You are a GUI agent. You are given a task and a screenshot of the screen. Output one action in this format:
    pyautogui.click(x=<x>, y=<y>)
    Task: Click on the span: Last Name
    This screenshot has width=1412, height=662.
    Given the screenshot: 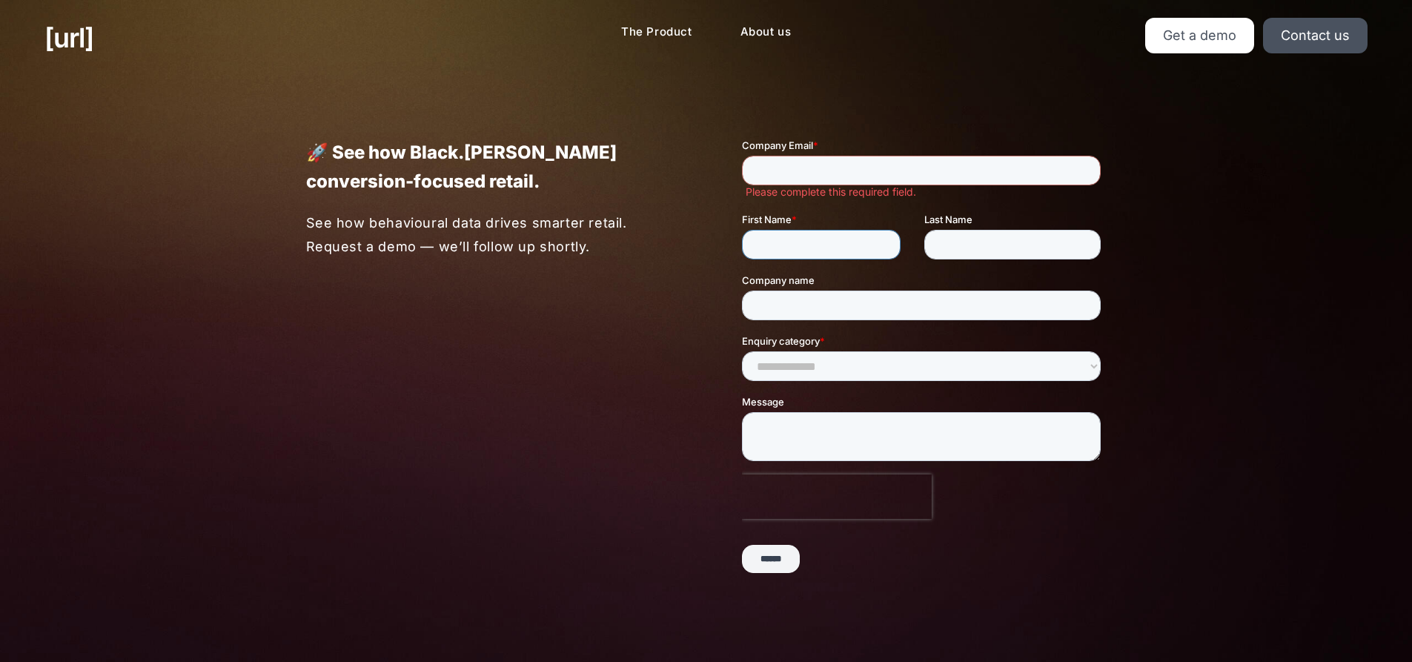 What is the action you would take?
    pyautogui.click(x=206, y=82)
    